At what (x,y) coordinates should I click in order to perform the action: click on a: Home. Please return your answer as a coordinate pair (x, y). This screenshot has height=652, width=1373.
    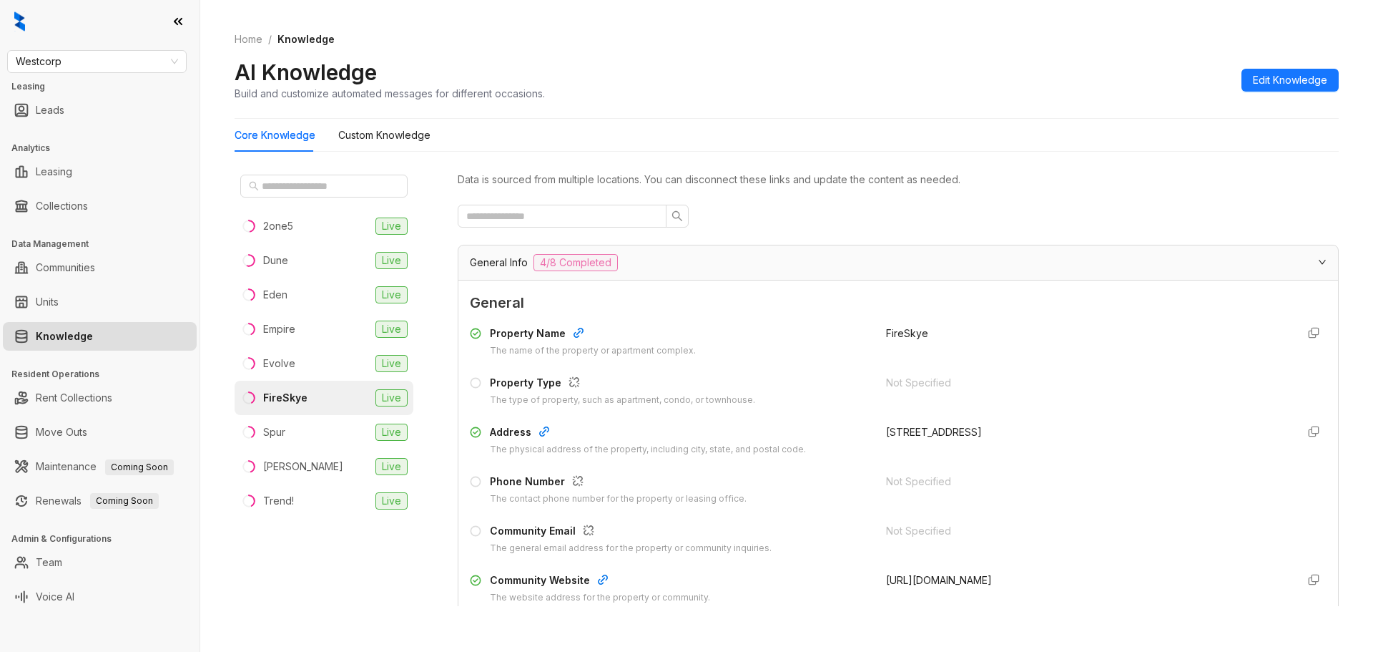
    Looking at the image, I should click on (248, 39).